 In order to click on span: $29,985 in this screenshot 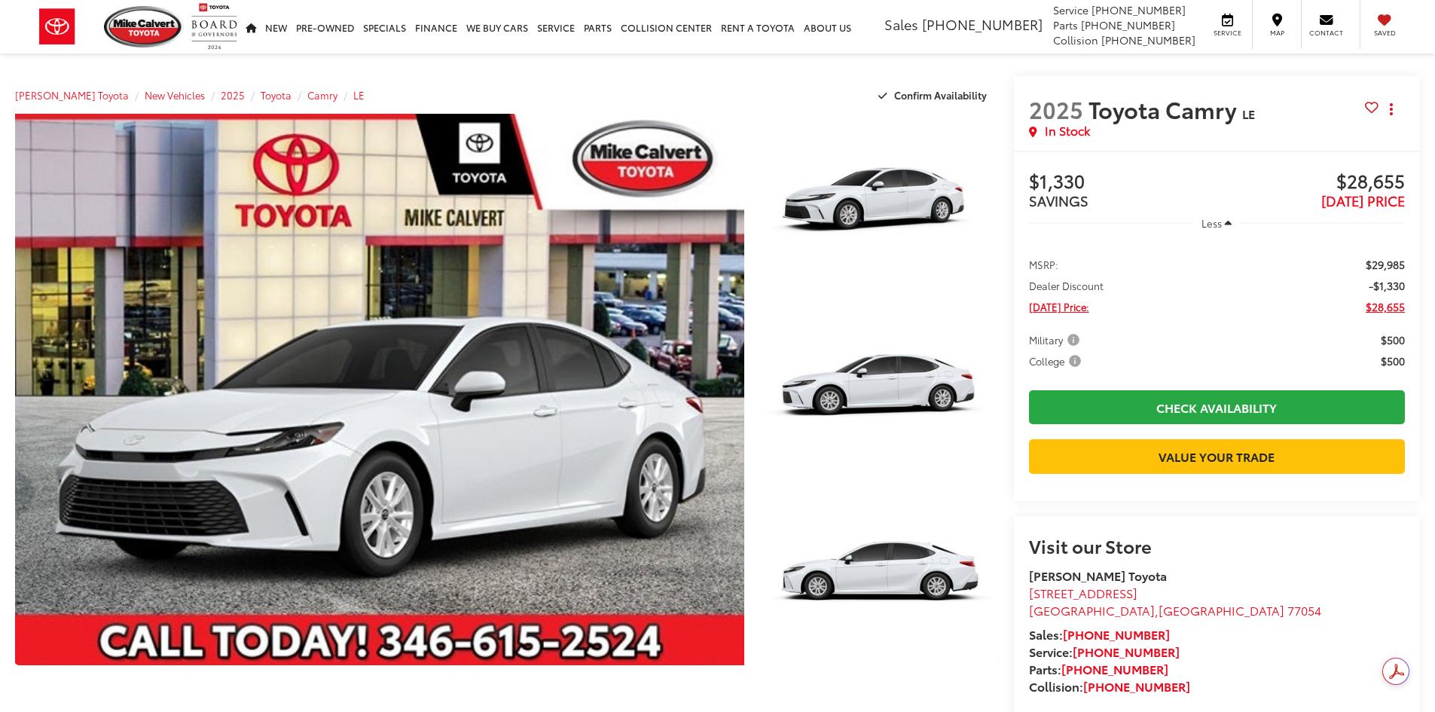, I will do `click(1385, 264)`.